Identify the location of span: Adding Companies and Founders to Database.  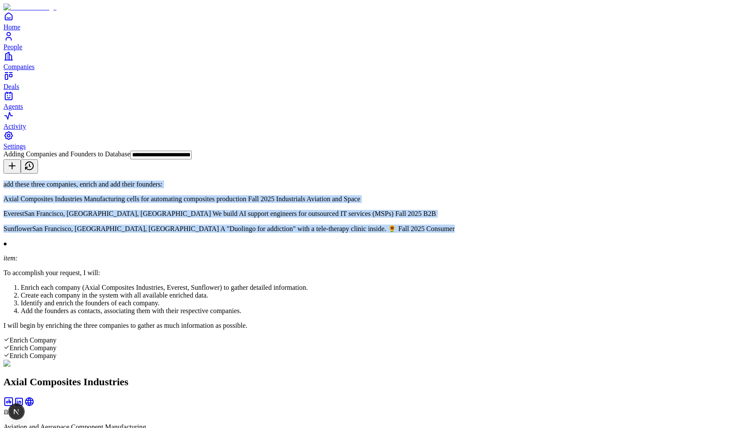
(67, 154).